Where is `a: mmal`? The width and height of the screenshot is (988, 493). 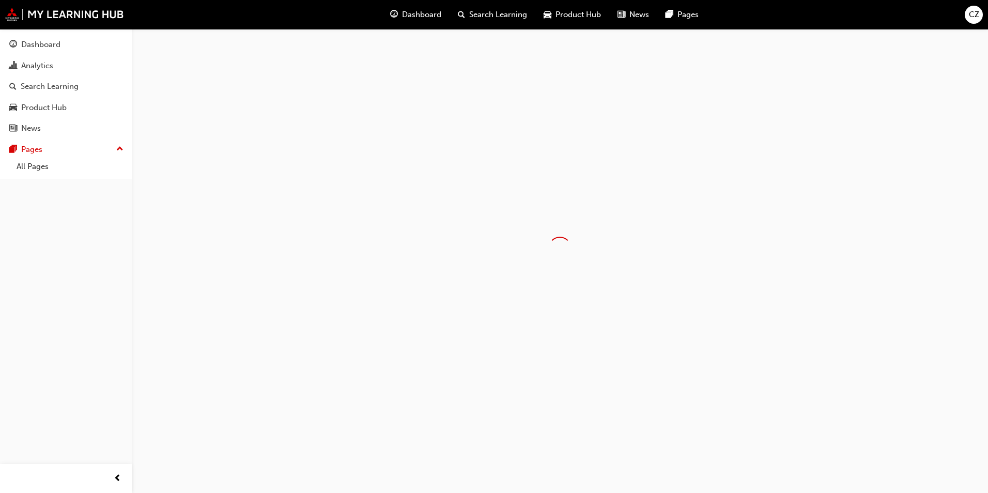 a: mmal is located at coordinates (65, 14).